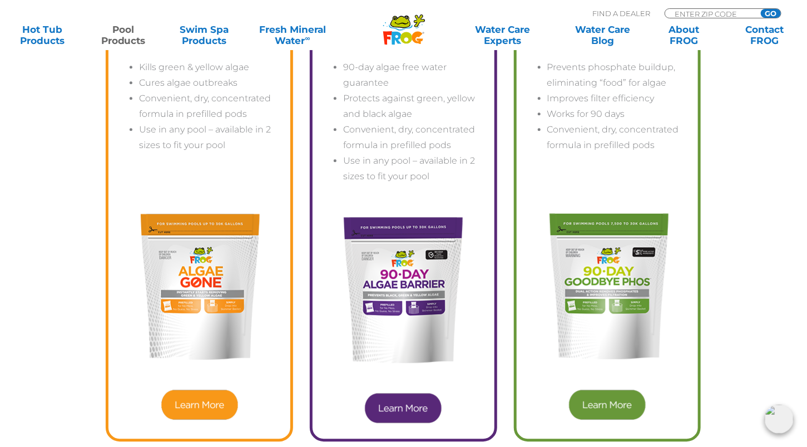  I want to click on span: Prevents phosphate buildup, eliminating “food” for algae, so click(611, 75).